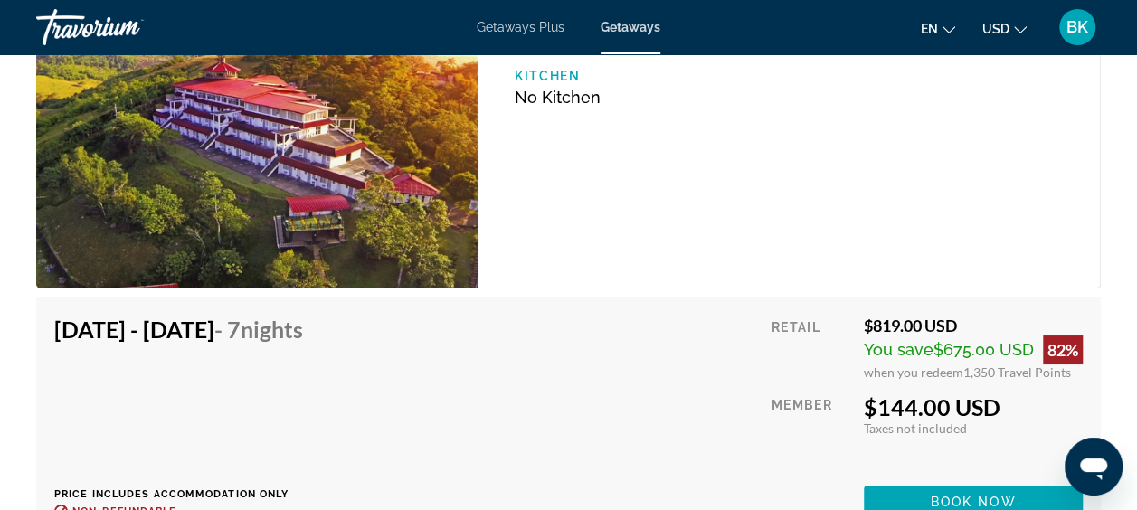  Describe the element at coordinates (520, 27) in the screenshot. I see `a: Getaways Plus` at that location.